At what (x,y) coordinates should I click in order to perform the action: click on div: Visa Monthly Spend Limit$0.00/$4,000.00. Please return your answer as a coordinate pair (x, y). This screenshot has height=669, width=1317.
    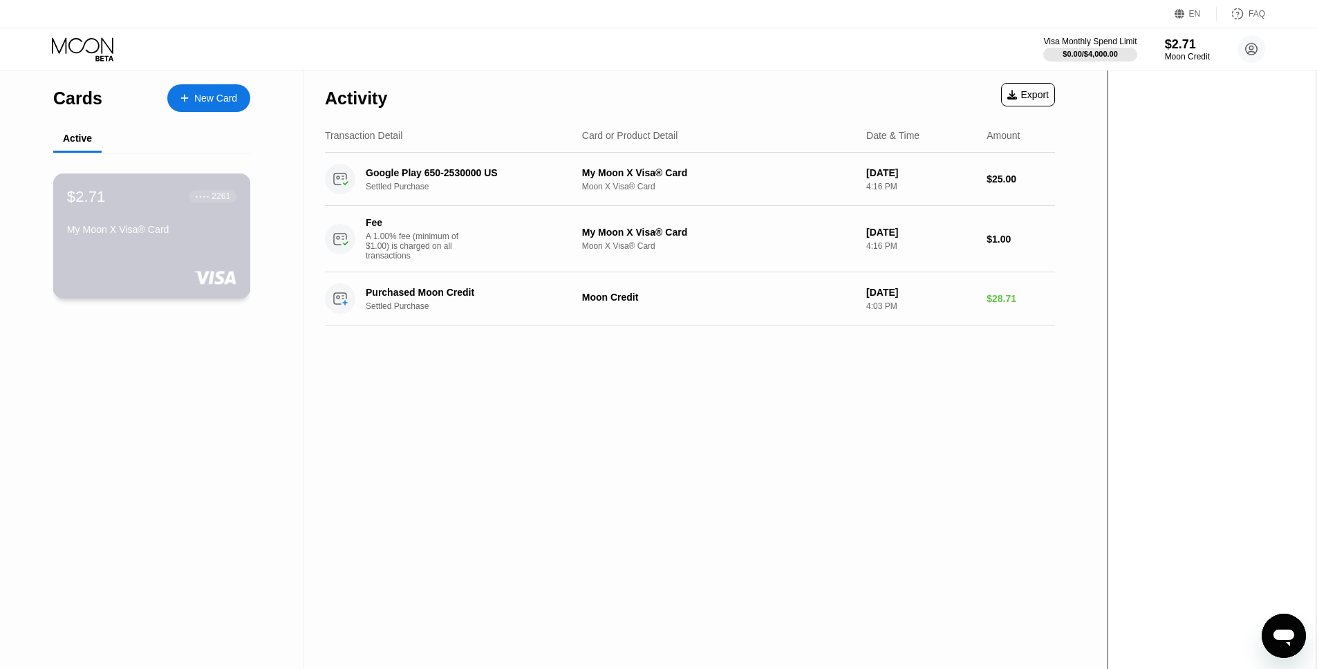
    Looking at the image, I should click on (1089, 49).